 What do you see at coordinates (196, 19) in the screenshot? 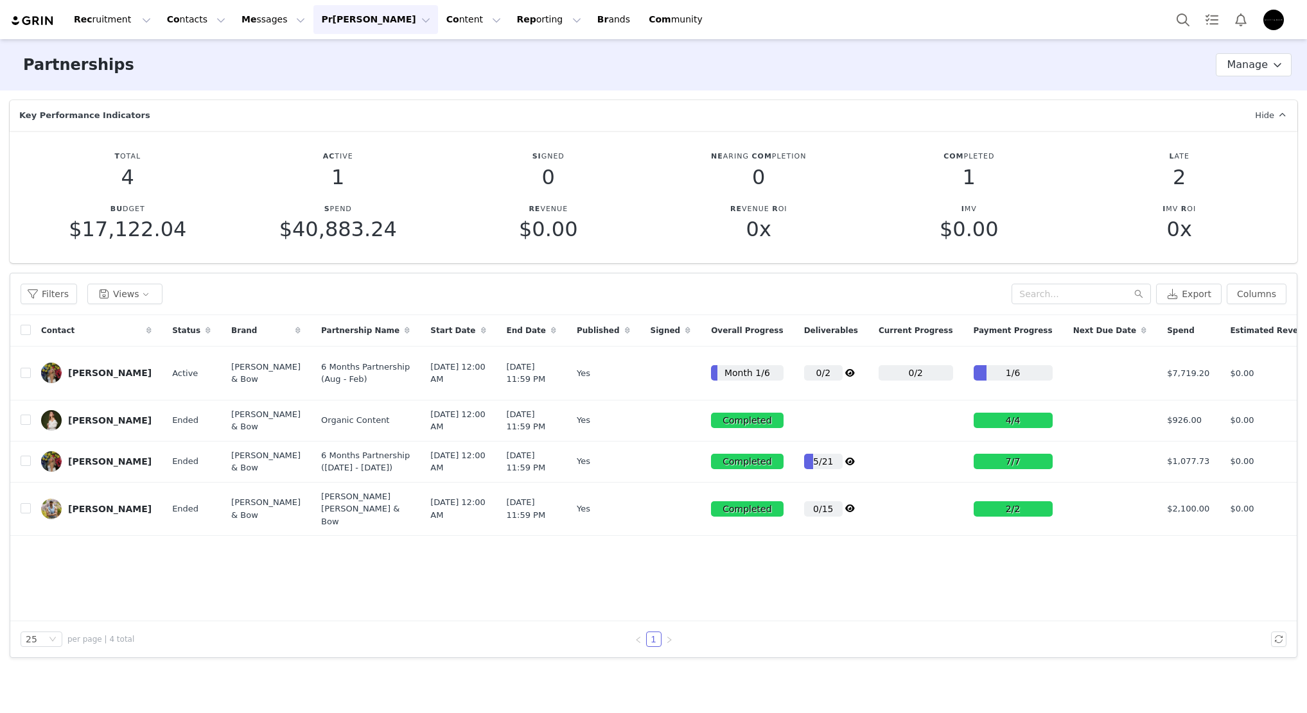
I see `button: Contacts` at bounding box center [196, 19].